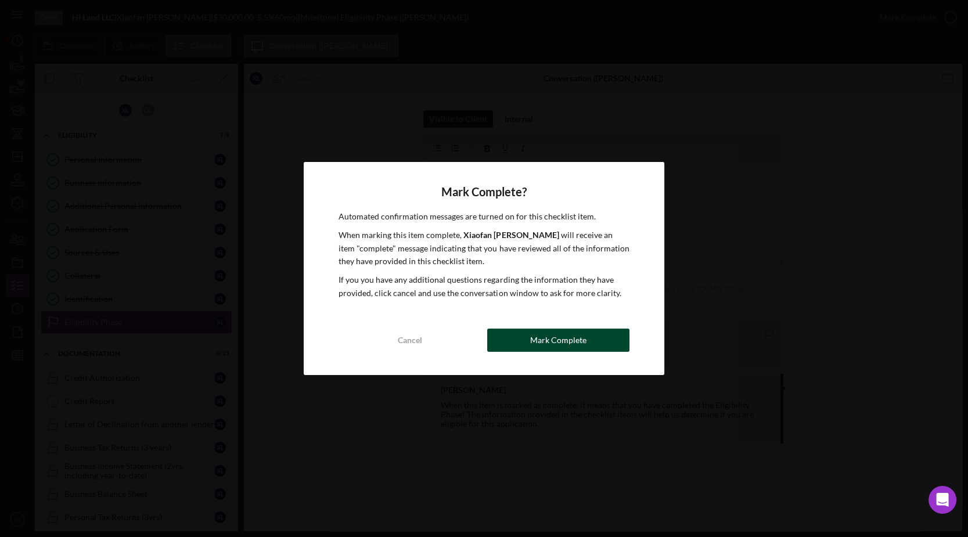 Image resolution: width=968 pixels, height=537 pixels. Describe the element at coordinates (484, 192) in the screenshot. I see `h4: Mark Complete?` at that location.